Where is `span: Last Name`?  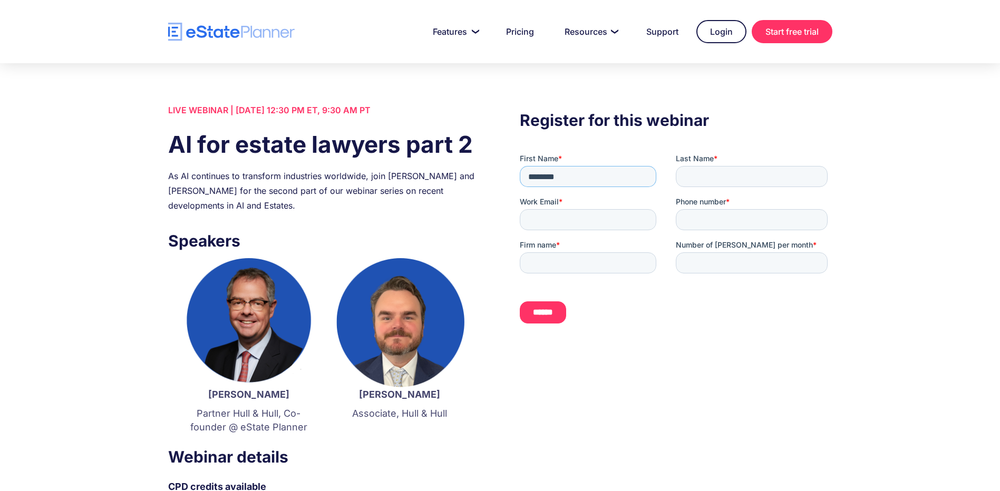 span: Last Name is located at coordinates (175, 5).